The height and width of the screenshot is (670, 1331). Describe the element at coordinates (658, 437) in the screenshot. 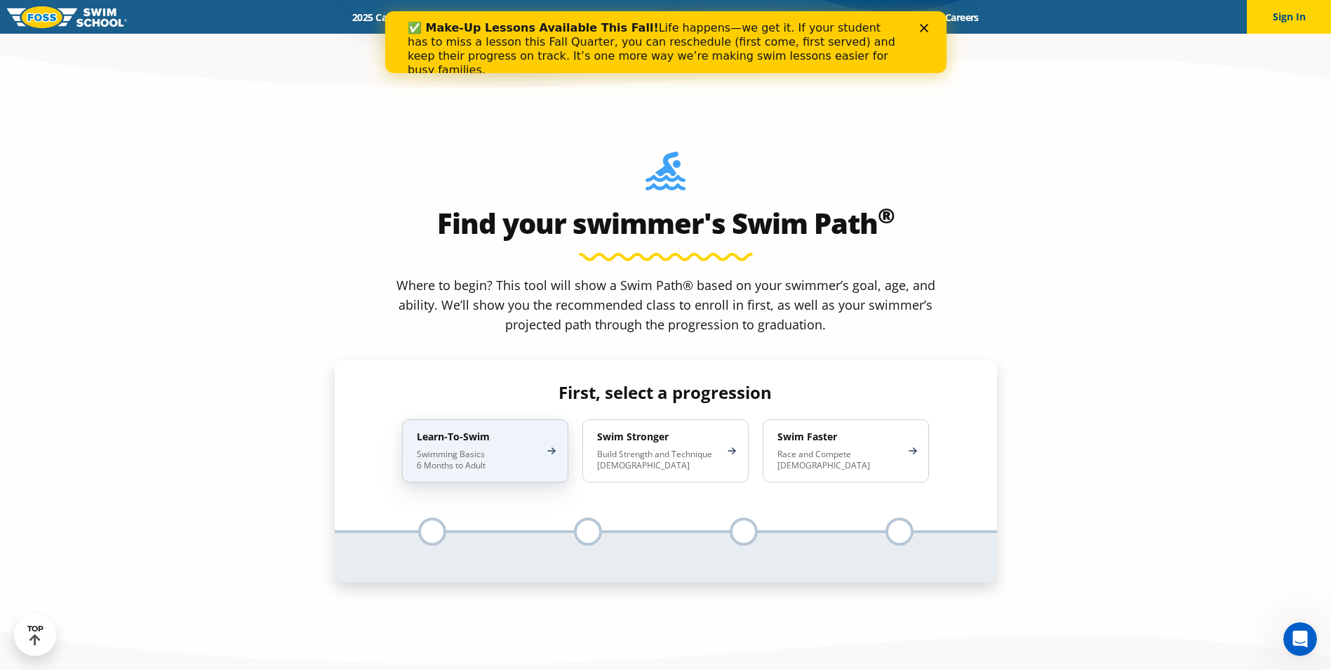

I see `h4: Swim Stronger` at that location.